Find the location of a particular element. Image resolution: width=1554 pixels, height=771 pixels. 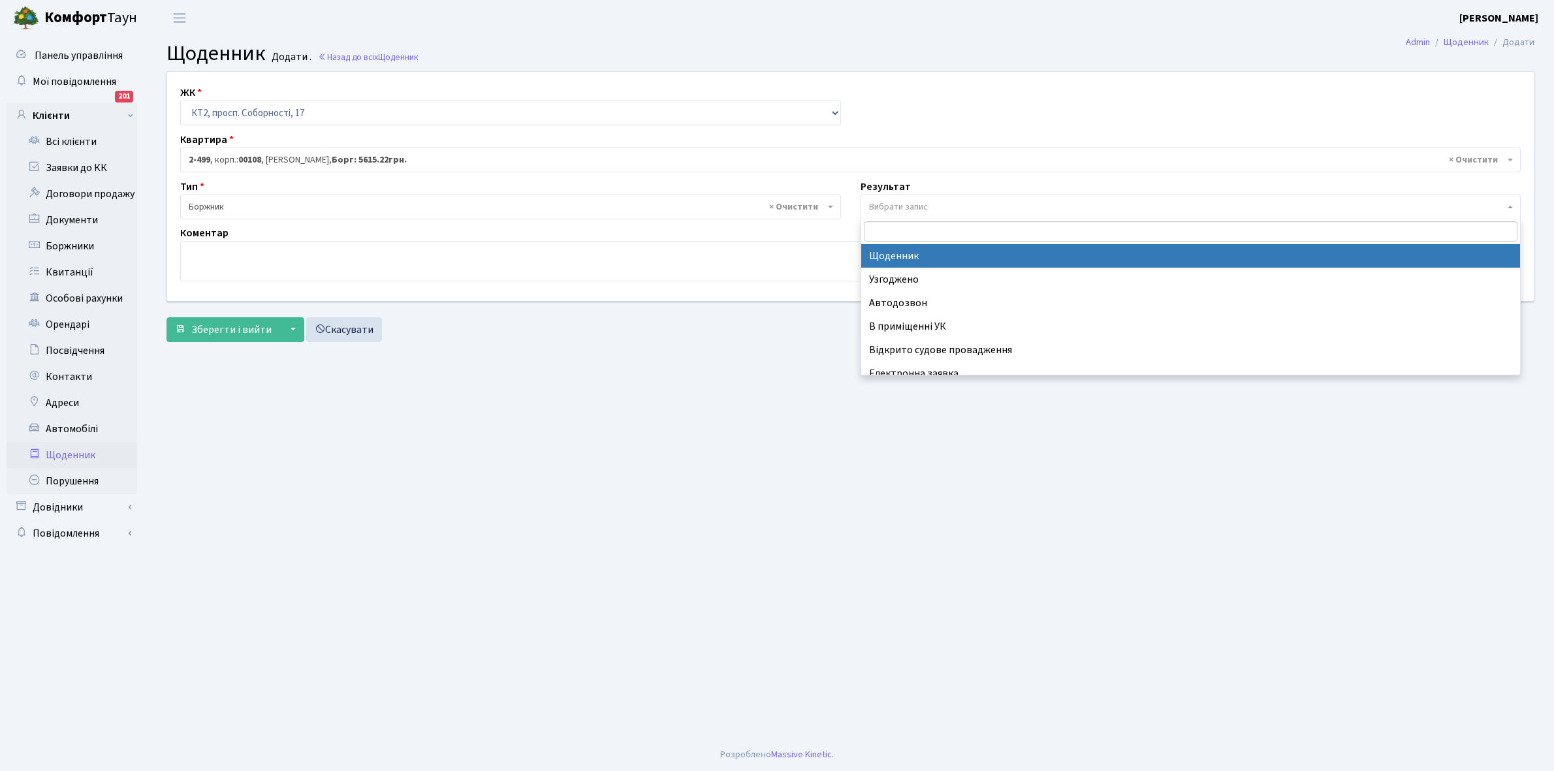

li: Додати is located at coordinates (1512, 42).